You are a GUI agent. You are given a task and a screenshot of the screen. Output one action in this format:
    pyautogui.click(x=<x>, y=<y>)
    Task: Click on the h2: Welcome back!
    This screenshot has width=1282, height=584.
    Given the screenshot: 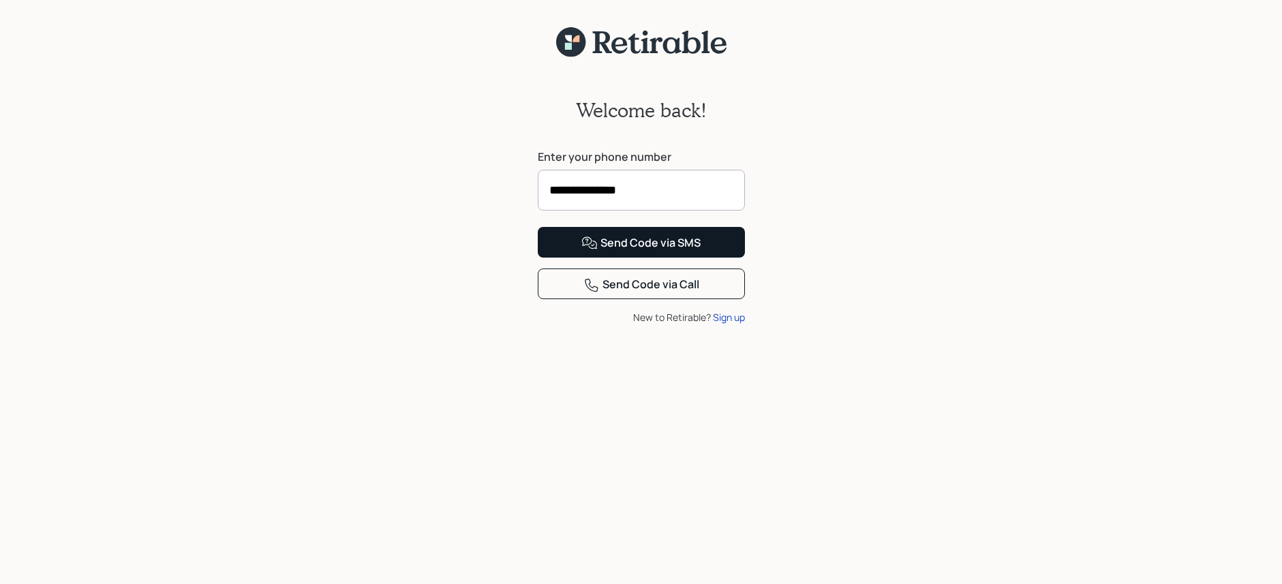 What is the action you would take?
    pyautogui.click(x=641, y=110)
    